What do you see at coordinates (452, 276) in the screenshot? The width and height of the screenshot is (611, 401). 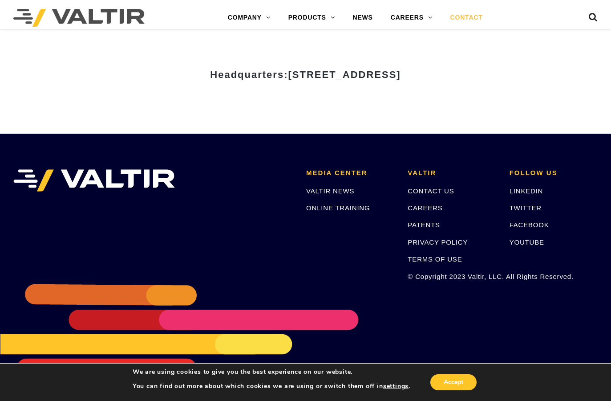 I see `p: © Copyright 2023 Valtir, LLC. All Rights Reserved.` at bounding box center [452, 276].